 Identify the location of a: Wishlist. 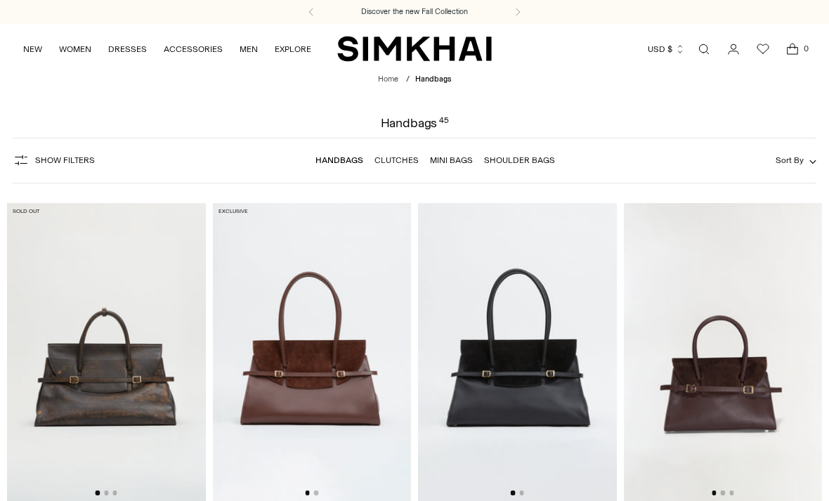
(763, 49).